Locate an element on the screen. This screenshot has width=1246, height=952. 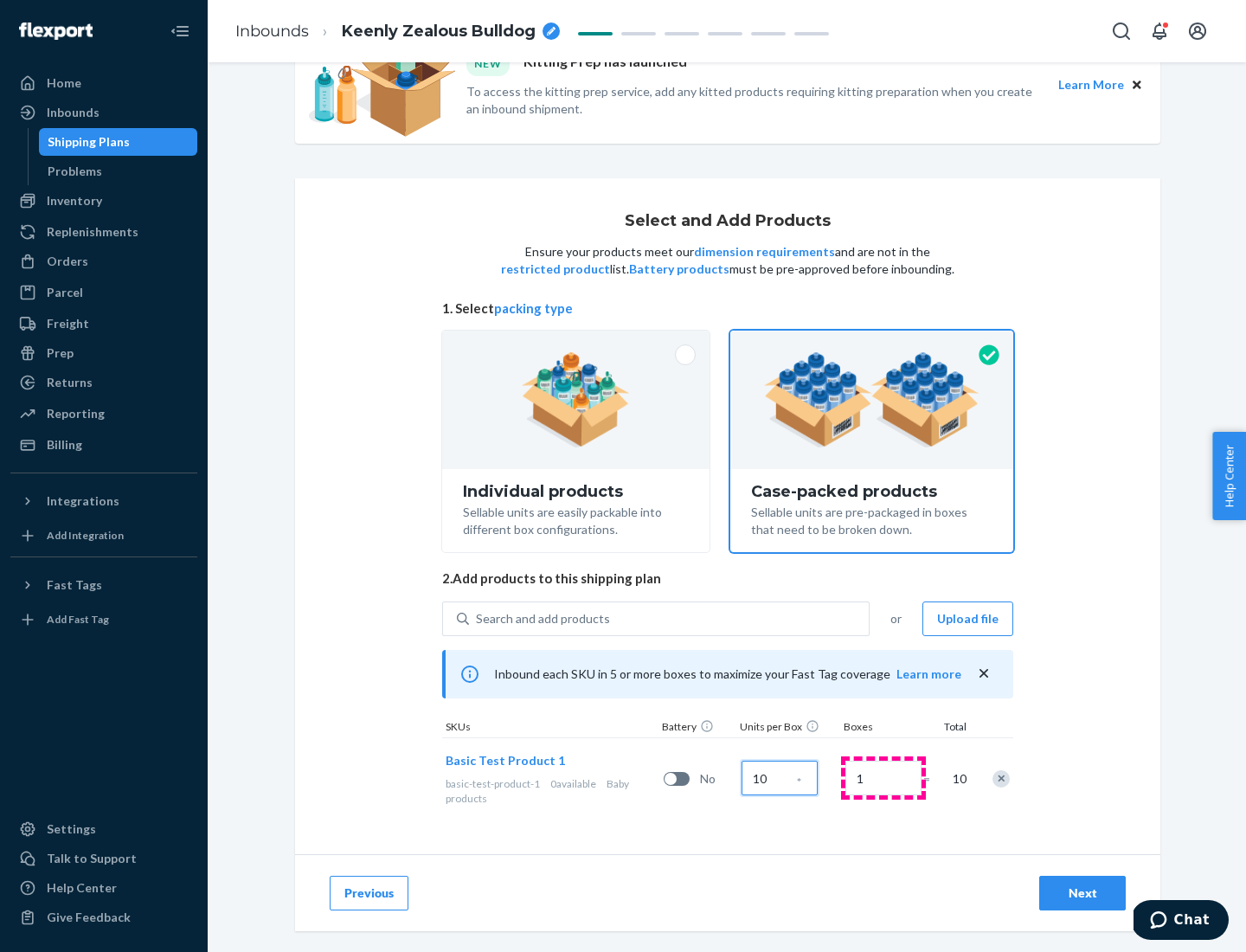
button: dimension requirements is located at coordinates (764, 251).